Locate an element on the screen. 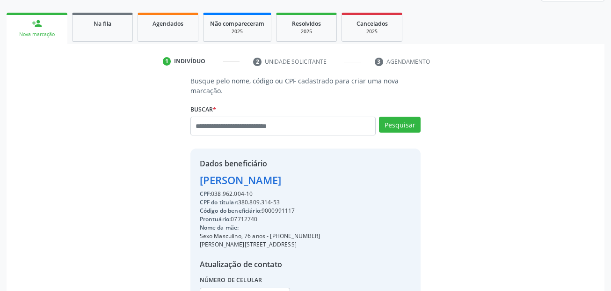 This screenshot has width=611, height=291. div: Dados beneficiário is located at coordinates (260, 163).